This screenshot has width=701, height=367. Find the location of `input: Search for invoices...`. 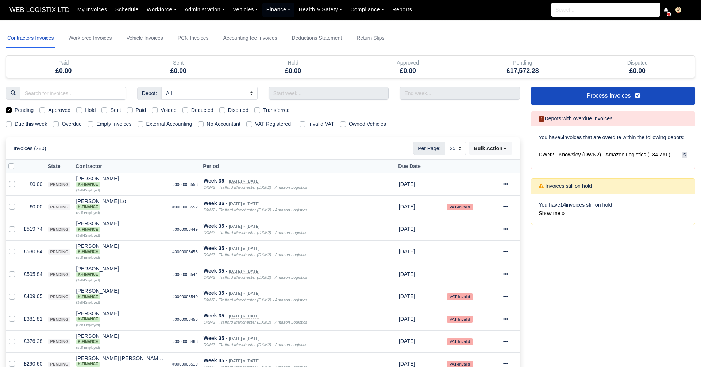

input: Search for invoices... is located at coordinates (73, 93).